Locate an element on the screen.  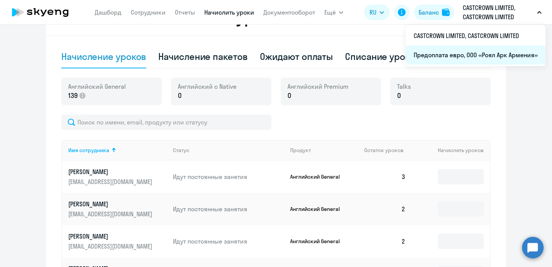
th: Начислить уроков is located at coordinates (451, 150).